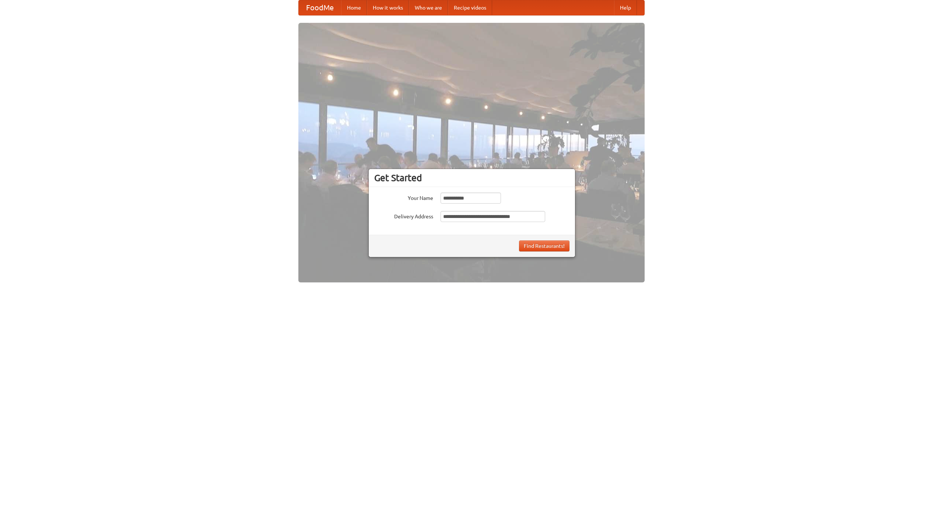 Image resolution: width=943 pixels, height=521 pixels. What do you see at coordinates (472, 178) in the screenshot?
I see `h3: Get Started` at bounding box center [472, 178].